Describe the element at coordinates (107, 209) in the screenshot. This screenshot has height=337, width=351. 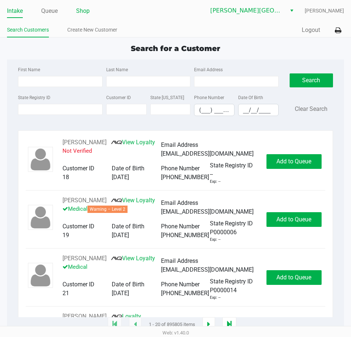
I see `span: Warning – Level 2` at that location.